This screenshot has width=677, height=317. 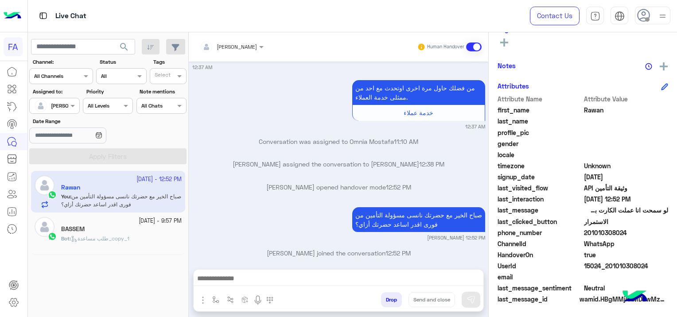 What do you see at coordinates (203, 300) in the screenshot?
I see `img: send attachment` at bounding box center [203, 300].